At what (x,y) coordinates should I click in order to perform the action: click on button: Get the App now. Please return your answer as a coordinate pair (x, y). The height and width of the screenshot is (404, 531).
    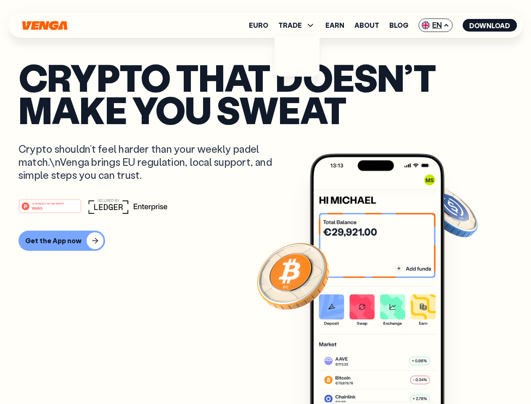
    Looking at the image, I should click on (62, 241).